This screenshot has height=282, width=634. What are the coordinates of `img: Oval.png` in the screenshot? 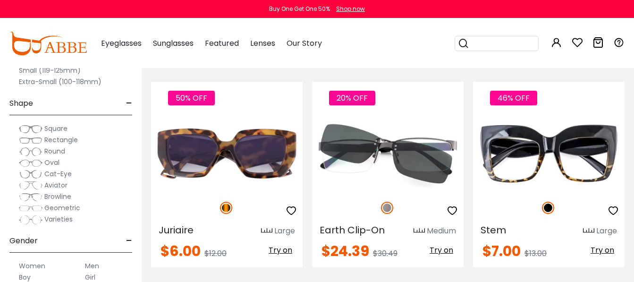 It's located at (31, 163).